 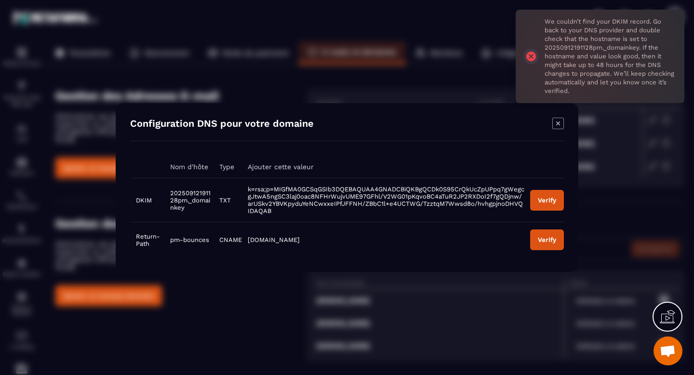 What do you see at coordinates (147, 240) in the screenshot?
I see `td: Return-Path` at bounding box center [147, 240].